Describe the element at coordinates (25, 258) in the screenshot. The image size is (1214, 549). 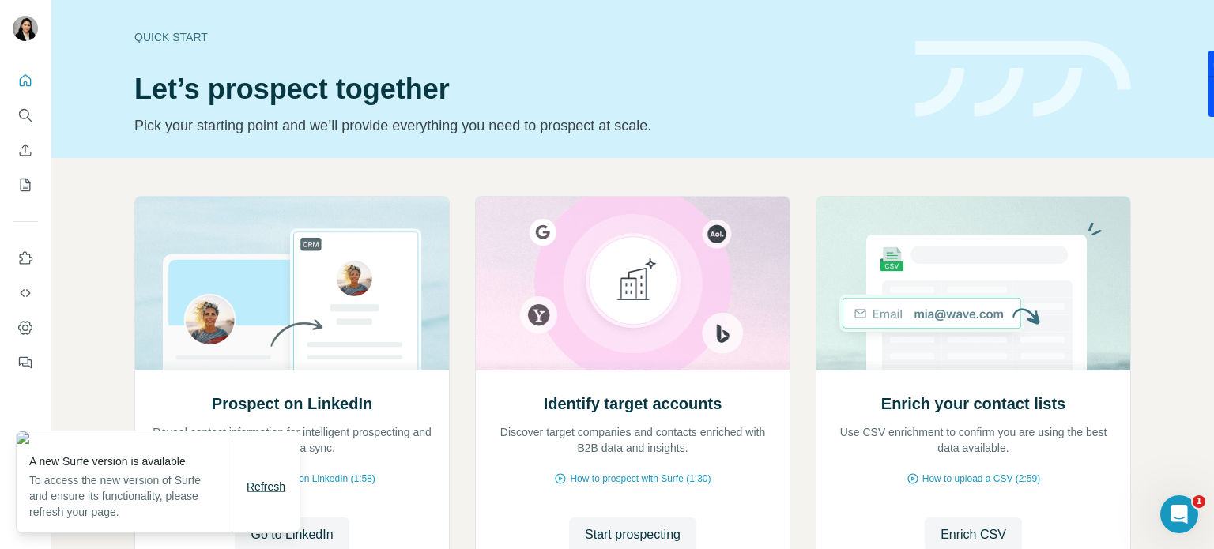
I see `button: Use Surfe on LinkedIn` at that location.